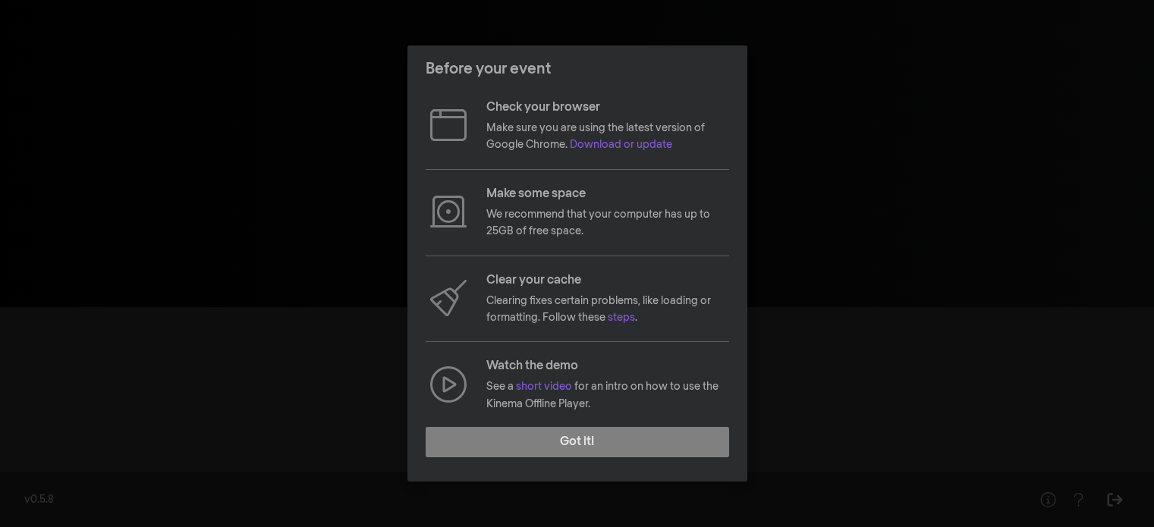  Describe the element at coordinates (608, 194) in the screenshot. I see `p: Make some space` at that location.